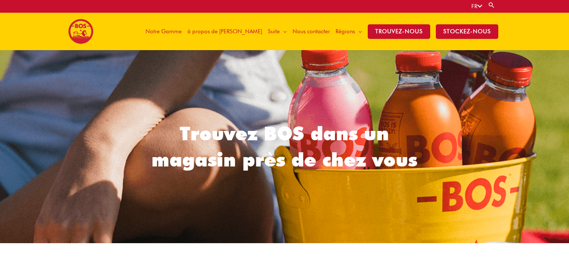  What do you see at coordinates (467, 31) in the screenshot?
I see `span: stockez-nous` at bounding box center [467, 31].